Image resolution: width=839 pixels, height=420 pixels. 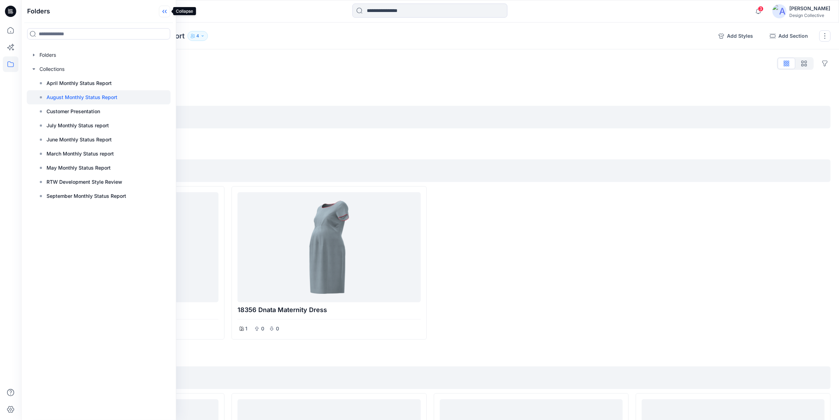 I want to click on button: Add Section, so click(x=789, y=36).